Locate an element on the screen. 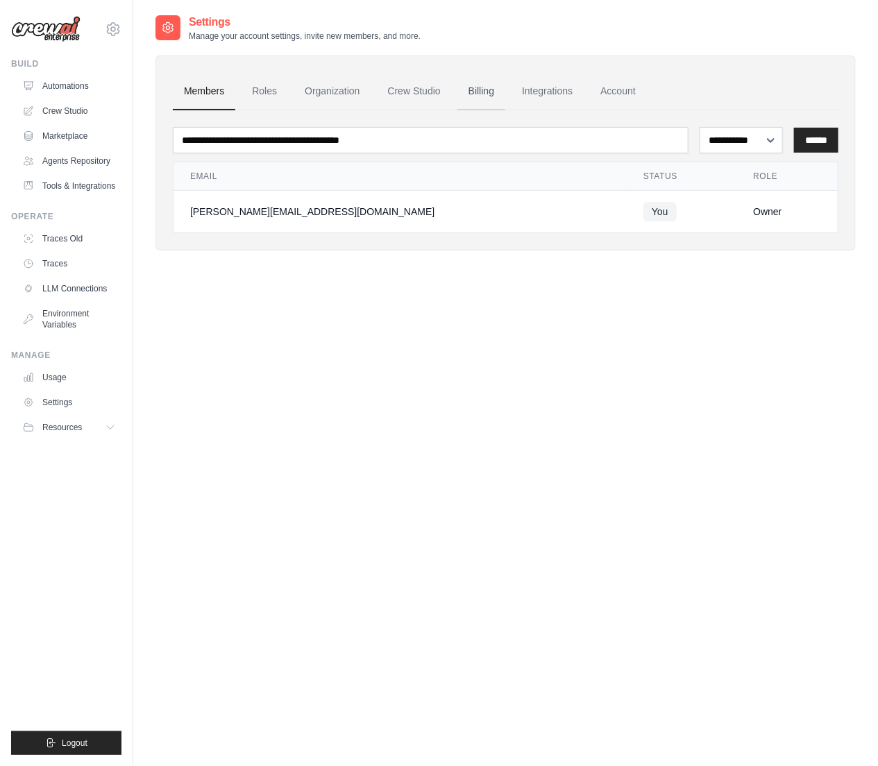  a: Traces Old is located at coordinates (69, 239).